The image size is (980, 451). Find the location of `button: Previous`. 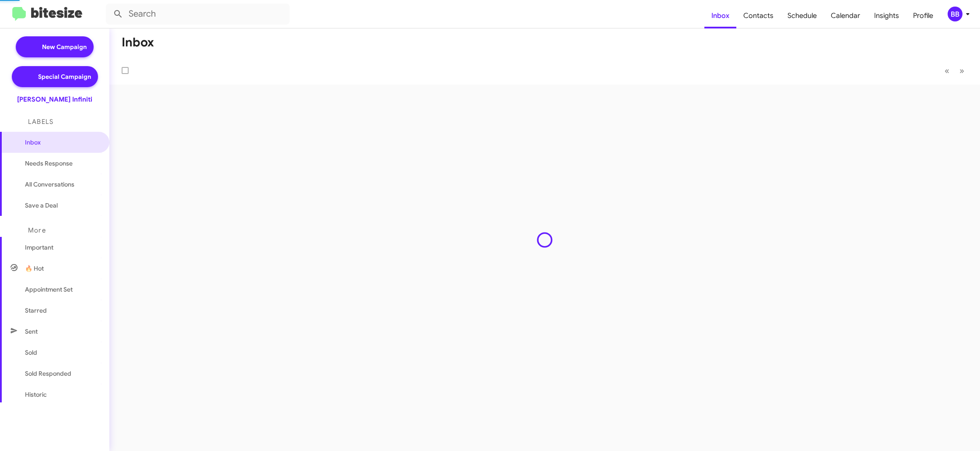

button: Previous is located at coordinates (947, 70).